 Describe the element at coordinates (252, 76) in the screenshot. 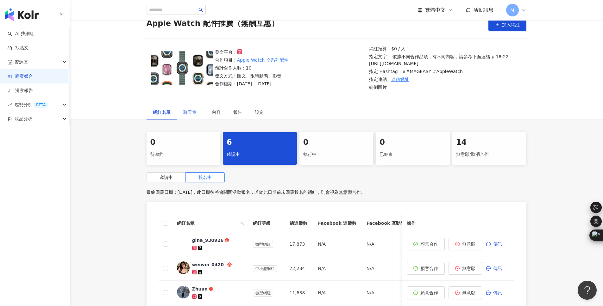

I see `p: 發文方式：圖文、限時動態、影音` at that location.